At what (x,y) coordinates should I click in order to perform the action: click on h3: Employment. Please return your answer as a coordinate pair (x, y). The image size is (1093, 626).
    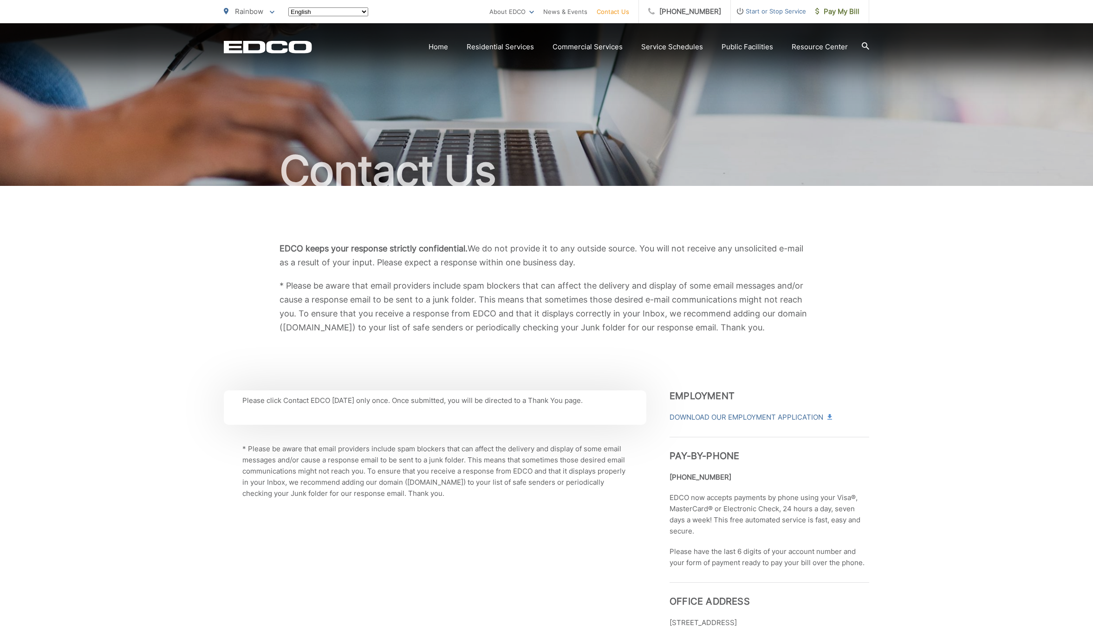
    Looking at the image, I should click on (770, 396).